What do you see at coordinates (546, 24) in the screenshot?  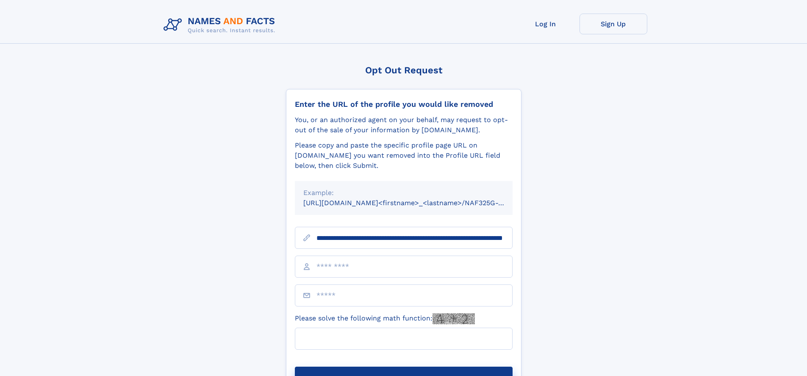 I see `a: Log In` at bounding box center [546, 24].